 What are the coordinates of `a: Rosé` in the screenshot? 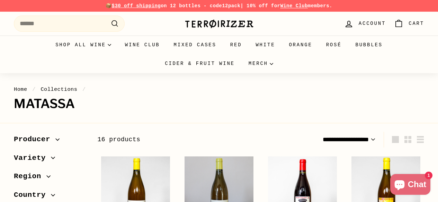 It's located at (333, 45).